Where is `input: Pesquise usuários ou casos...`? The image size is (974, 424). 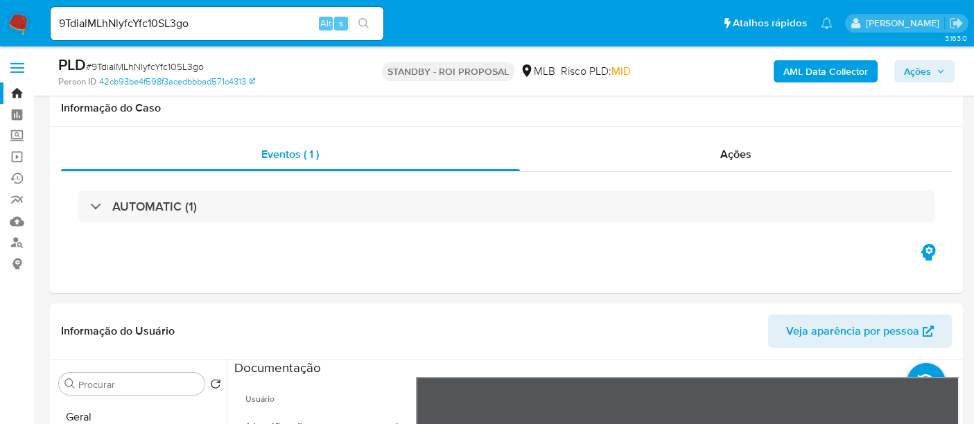 input: Pesquise usuários ou casos... is located at coordinates (217, 24).